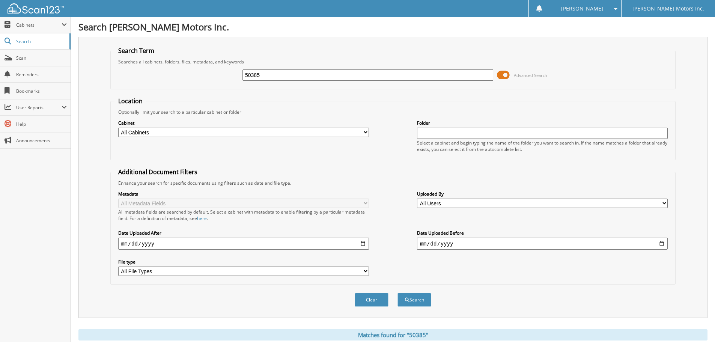 The height and width of the screenshot is (342, 715). Describe the element at coordinates (414, 299) in the screenshot. I see `button: Search` at that location.